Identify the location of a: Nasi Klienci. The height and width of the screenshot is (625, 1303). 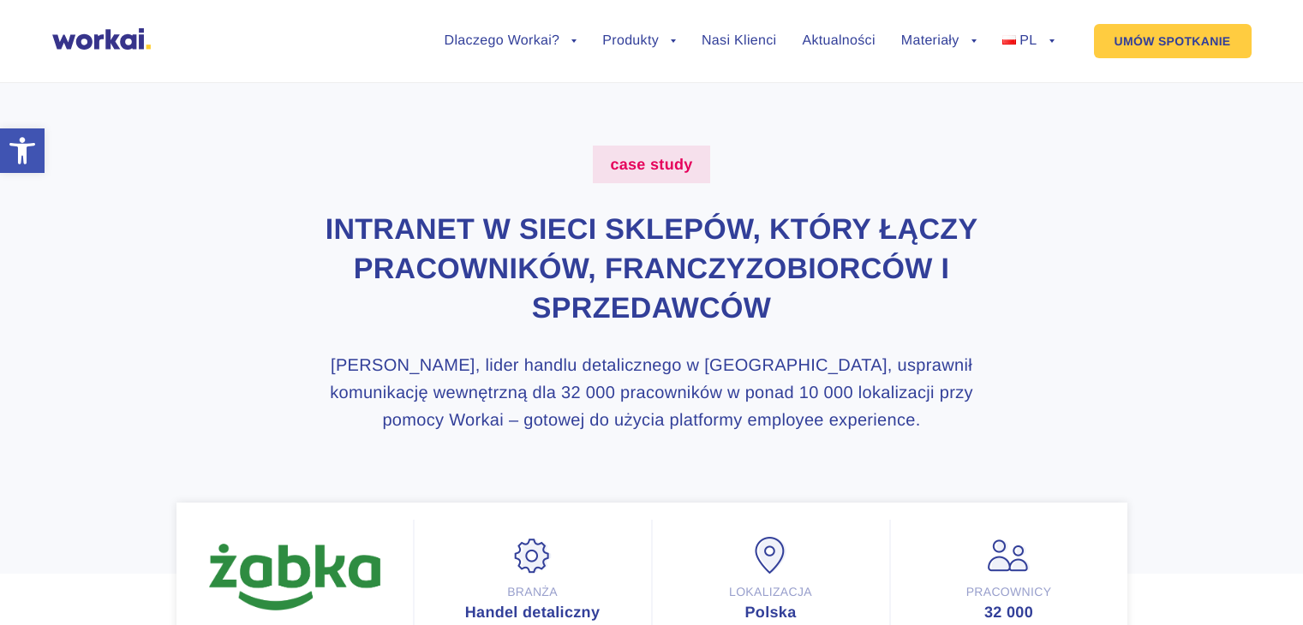
(738, 41).